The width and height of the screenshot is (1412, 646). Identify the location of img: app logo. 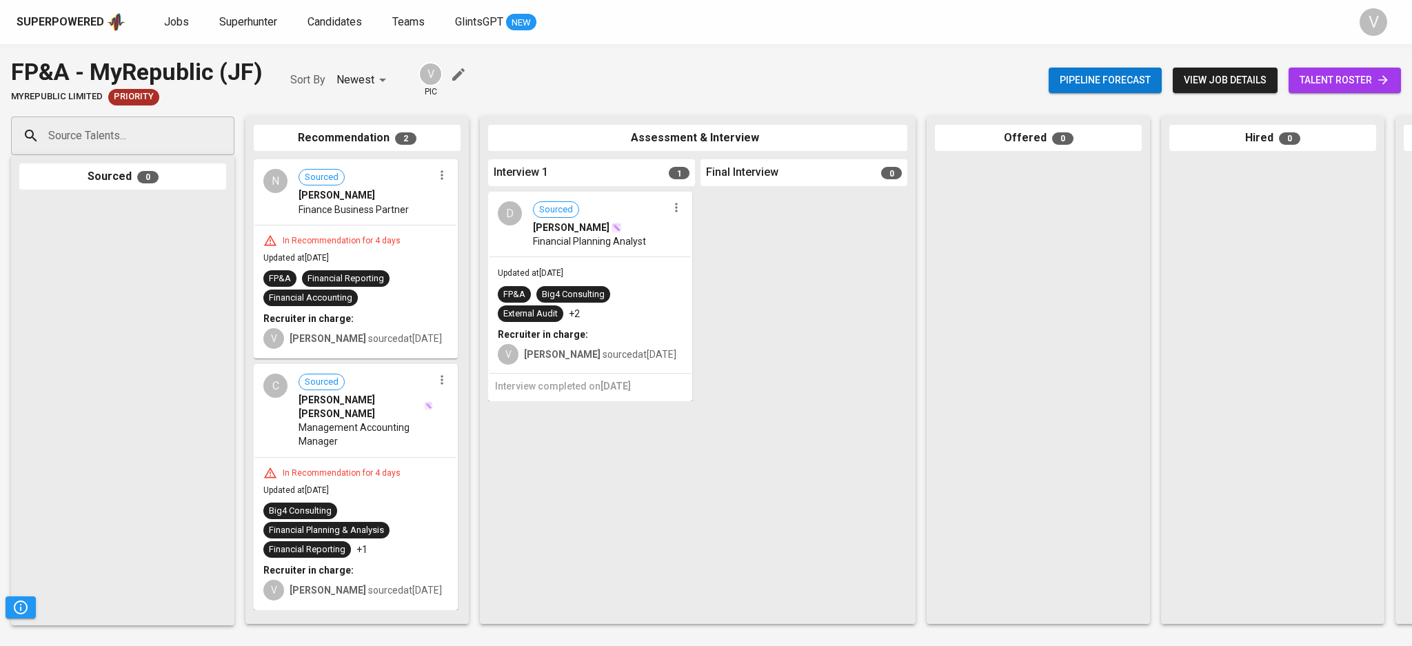
(116, 22).